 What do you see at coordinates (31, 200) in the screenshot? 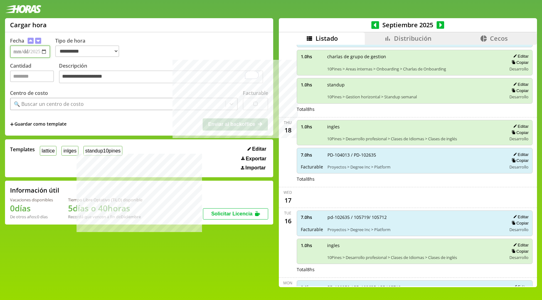
I see `div: Vacaciones disponibles` at bounding box center [31, 200].